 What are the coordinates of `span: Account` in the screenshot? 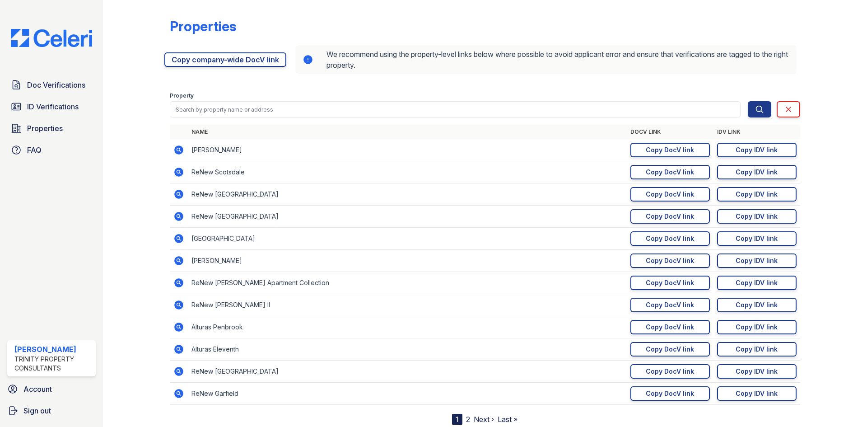 It's located at (37, 389).